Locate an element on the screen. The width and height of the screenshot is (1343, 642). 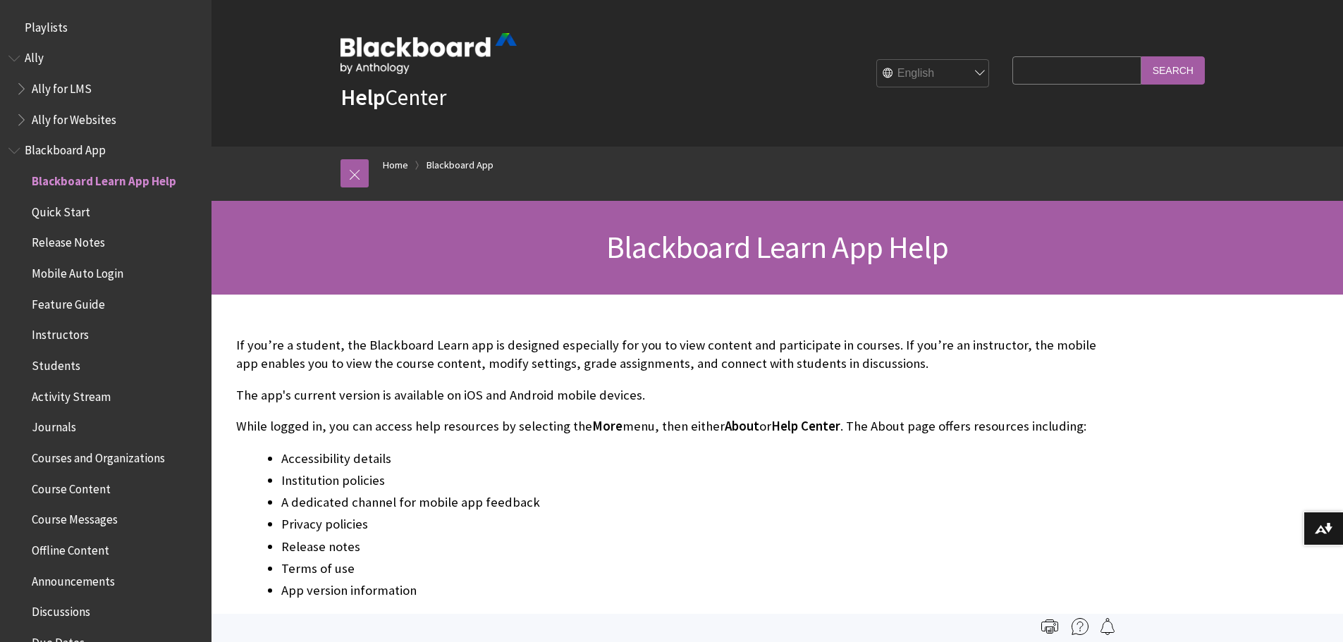
img: Print is located at coordinates (1050, 627).